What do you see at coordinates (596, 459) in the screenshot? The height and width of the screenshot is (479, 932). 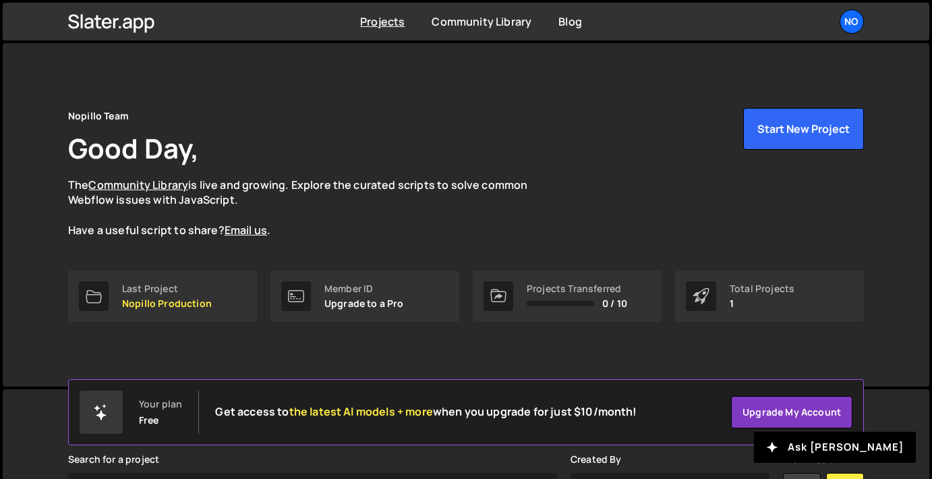 I see `label: Created By` at bounding box center [596, 459].